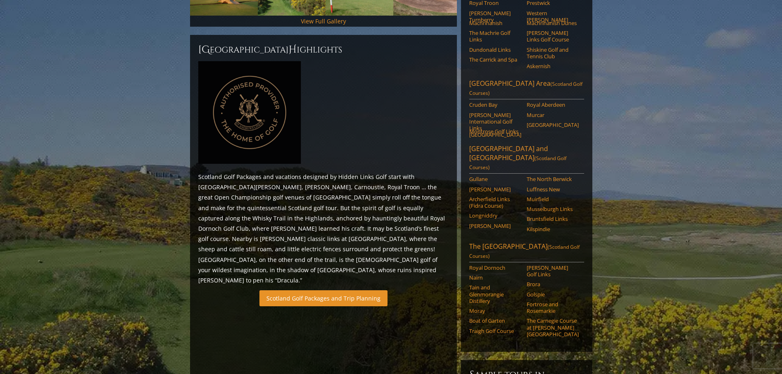 Image resolution: width=782 pixels, height=374 pixels. I want to click on a: Golspie, so click(553, 294).